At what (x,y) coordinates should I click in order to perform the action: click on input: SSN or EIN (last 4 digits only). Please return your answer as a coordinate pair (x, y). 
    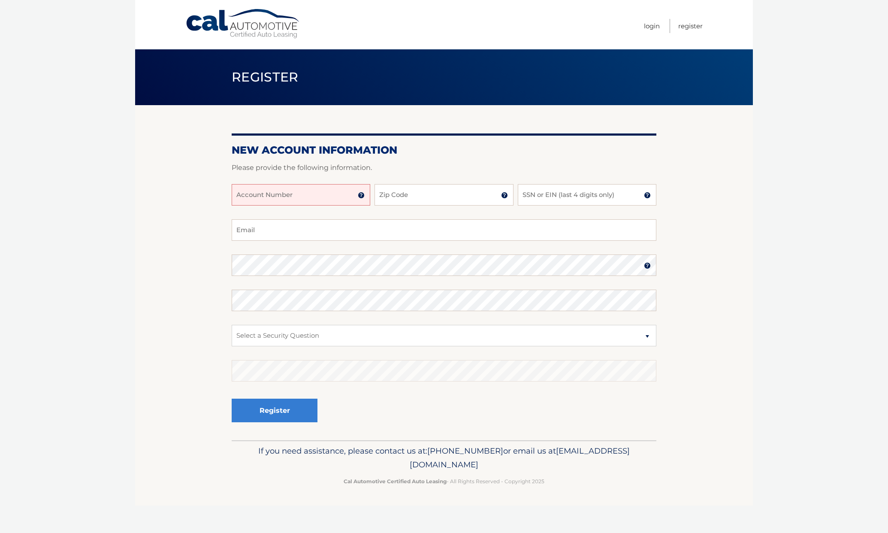
    Looking at the image, I should click on (587, 195).